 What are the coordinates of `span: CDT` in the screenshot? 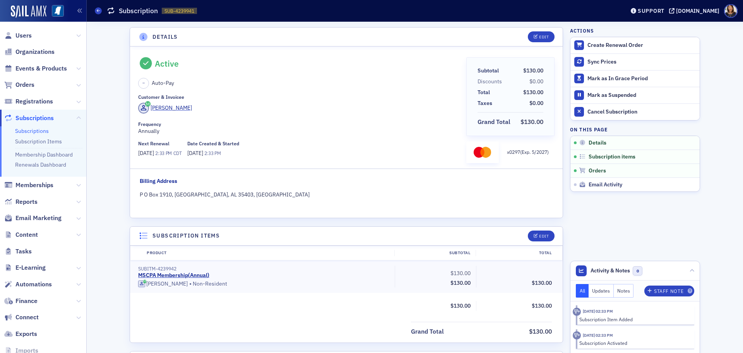 It's located at (177, 153).